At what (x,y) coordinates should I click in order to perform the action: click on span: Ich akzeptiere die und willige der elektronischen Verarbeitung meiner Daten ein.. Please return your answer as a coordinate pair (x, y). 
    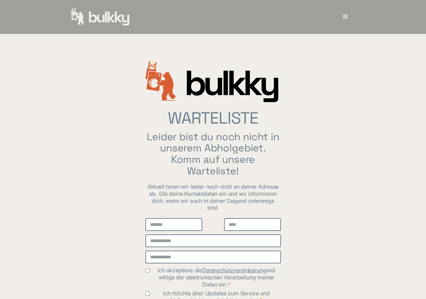
    Looking at the image, I should click on (217, 278).